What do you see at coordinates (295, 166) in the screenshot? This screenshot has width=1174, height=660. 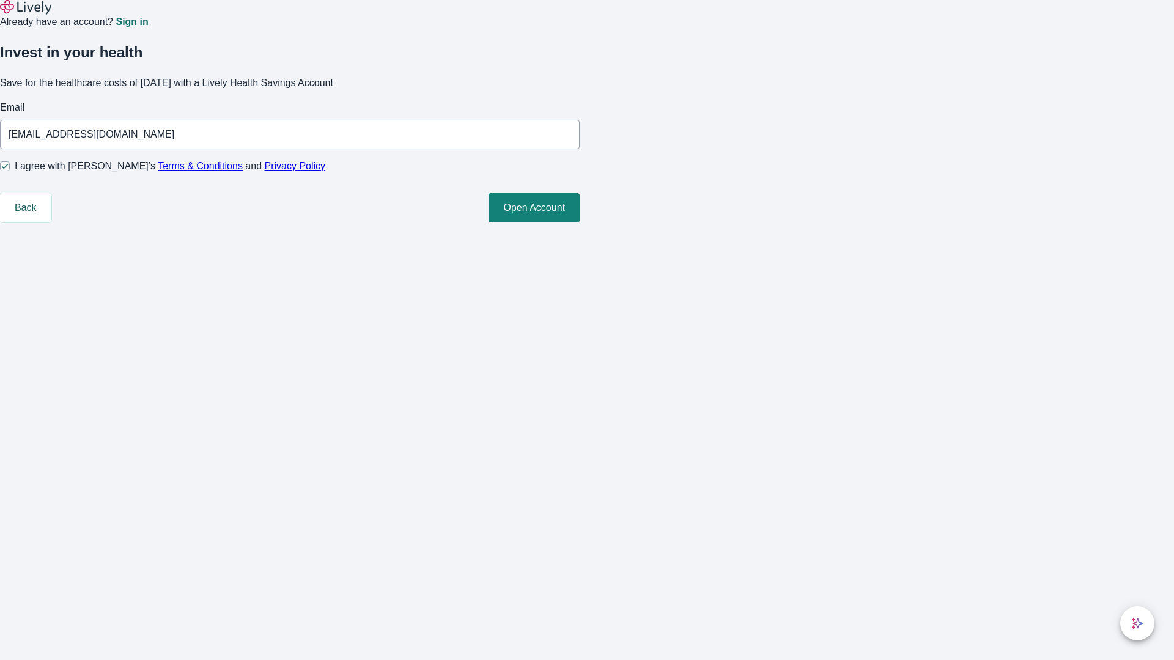 I see `a: Privacy Policy` at bounding box center [295, 166].